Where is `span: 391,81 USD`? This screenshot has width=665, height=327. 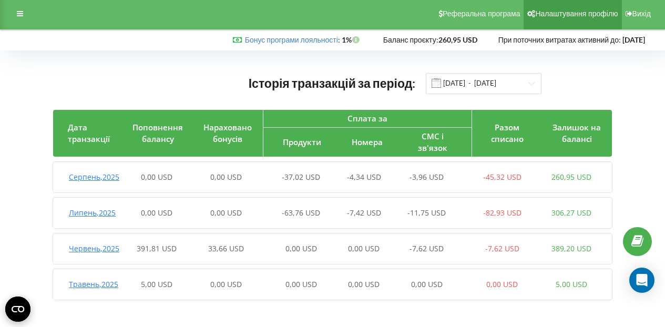
span: 391,81 USD is located at coordinates (157, 248).